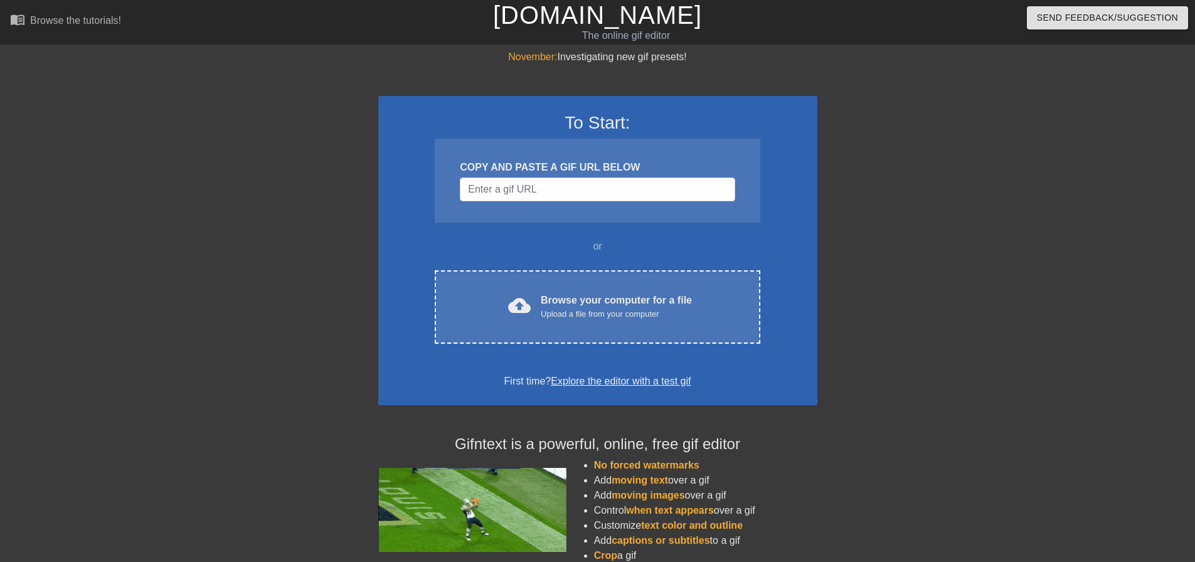 Image resolution: width=1195 pixels, height=562 pixels. Describe the element at coordinates (605, 555) in the screenshot. I see `span: Crop` at that location.